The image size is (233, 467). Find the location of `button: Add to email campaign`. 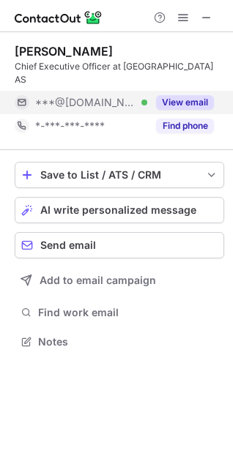

button: Add to email campaign is located at coordinates (119, 281).